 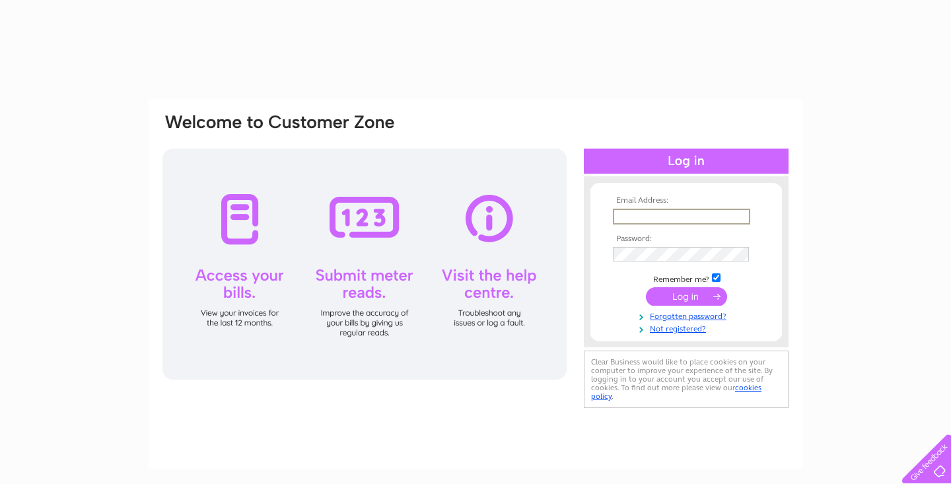 I want to click on a: Forgotten password?, so click(x=688, y=315).